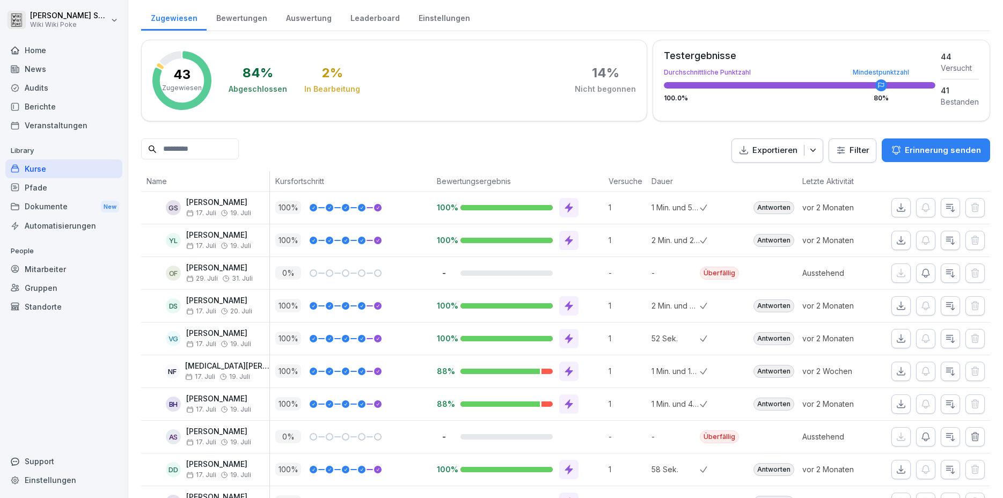  I want to click on a: Gruppen, so click(64, 288).